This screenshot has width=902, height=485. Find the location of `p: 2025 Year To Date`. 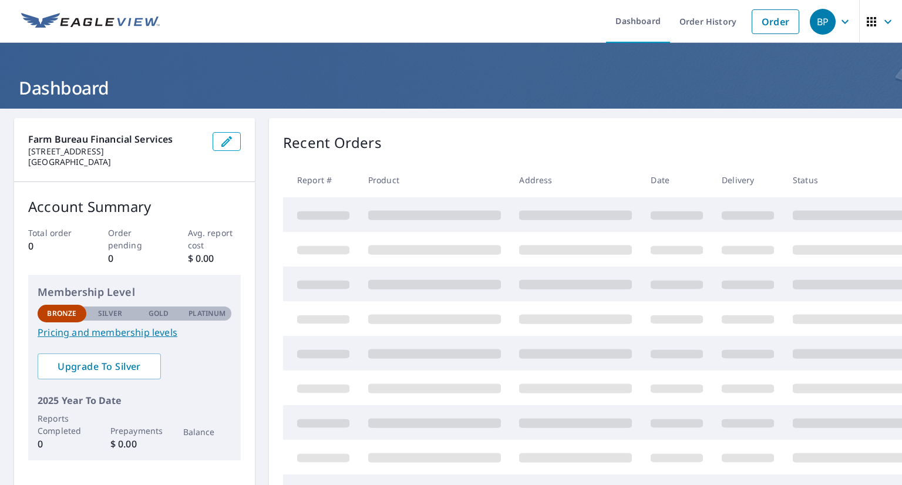

p: 2025 Year To Date is located at coordinates (134, 400).